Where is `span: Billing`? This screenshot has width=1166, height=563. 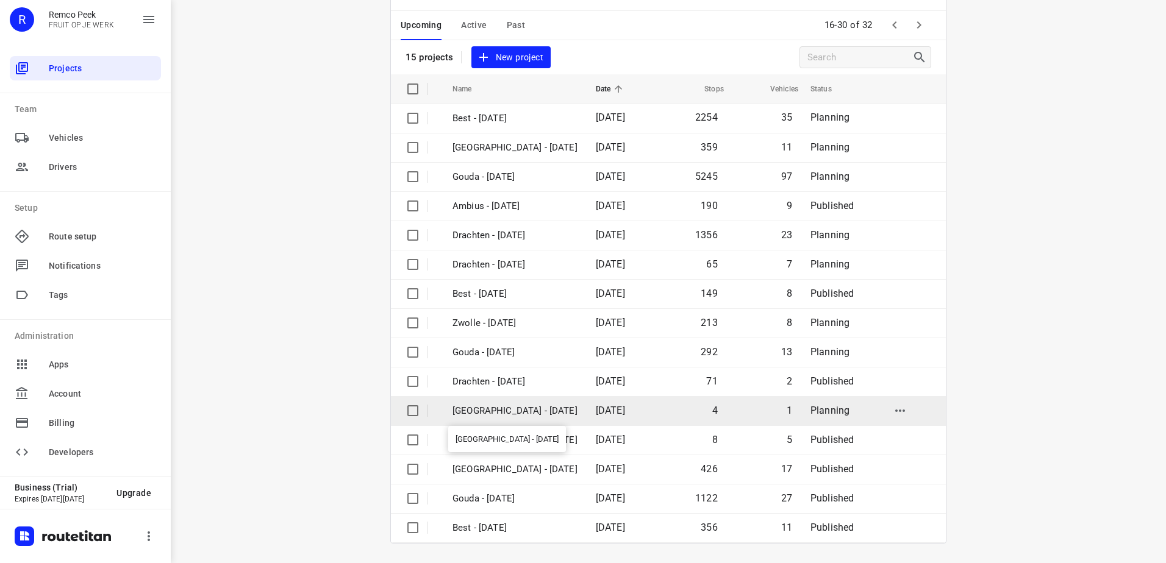 span: Billing is located at coordinates (102, 423).